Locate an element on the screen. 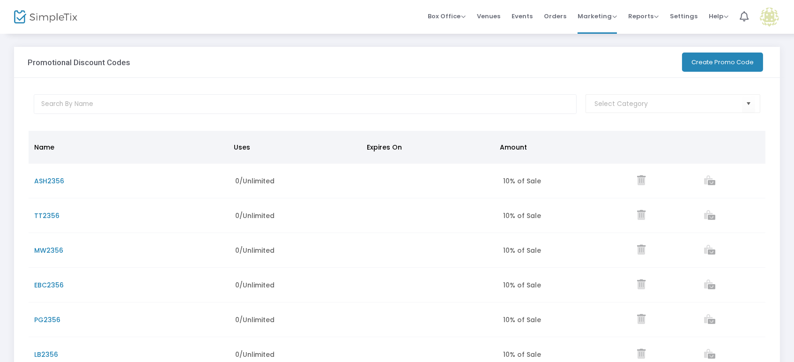  span: Box Office is located at coordinates (447, 16).